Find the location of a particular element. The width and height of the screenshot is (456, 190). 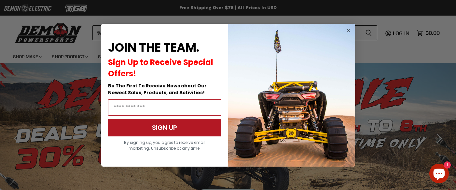

span: By signing up, you agree to receive email marketing. Unsubscribe at any time. is located at coordinates (165, 145).